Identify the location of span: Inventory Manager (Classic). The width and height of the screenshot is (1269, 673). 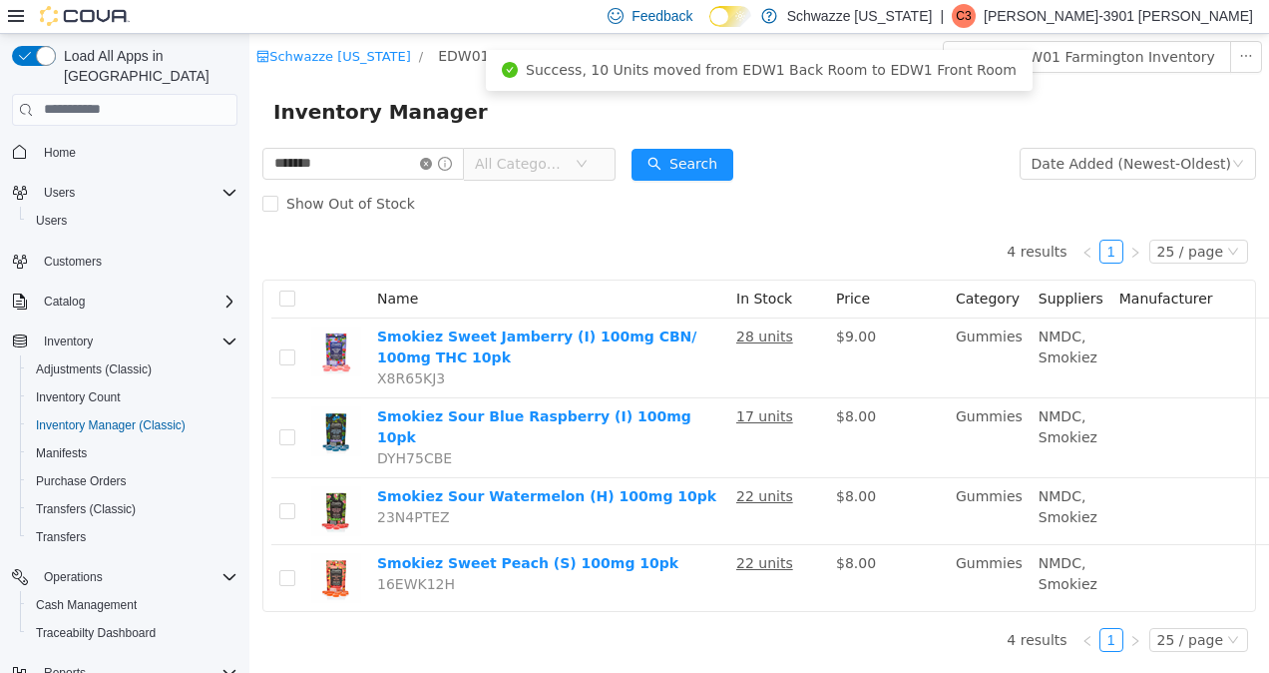
(111, 425).